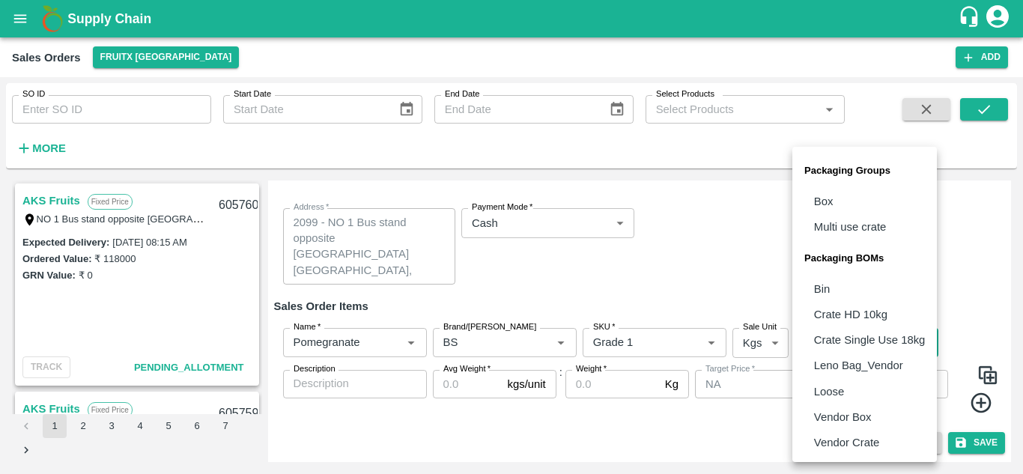 The height and width of the screenshot is (474, 1023). Describe the element at coordinates (865, 171) in the screenshot. I see `li: Packaging Groups` at that location.